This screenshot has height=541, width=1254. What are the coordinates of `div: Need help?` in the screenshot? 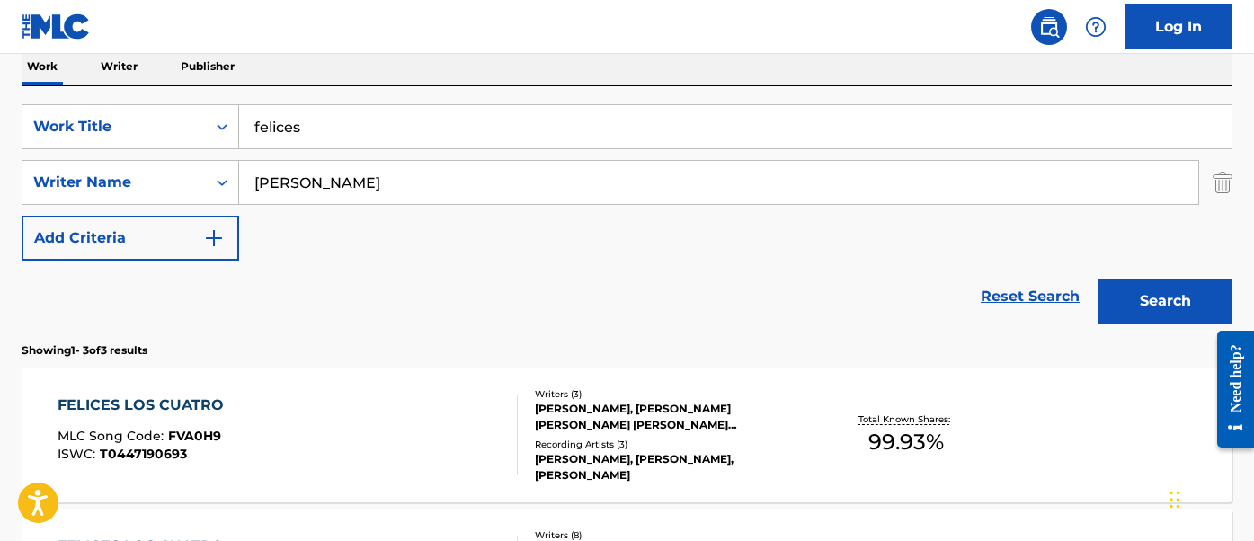 It's located at (31, 61).